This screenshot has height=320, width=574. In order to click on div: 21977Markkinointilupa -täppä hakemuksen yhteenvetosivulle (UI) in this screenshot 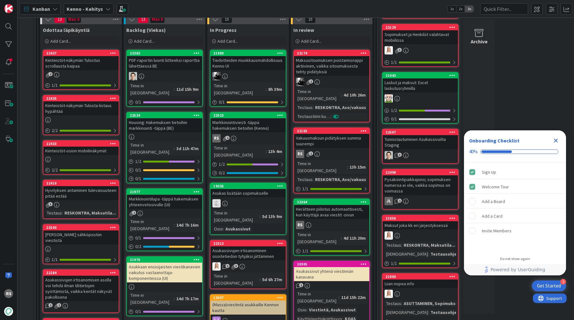, I will do `click(164, 199)`.